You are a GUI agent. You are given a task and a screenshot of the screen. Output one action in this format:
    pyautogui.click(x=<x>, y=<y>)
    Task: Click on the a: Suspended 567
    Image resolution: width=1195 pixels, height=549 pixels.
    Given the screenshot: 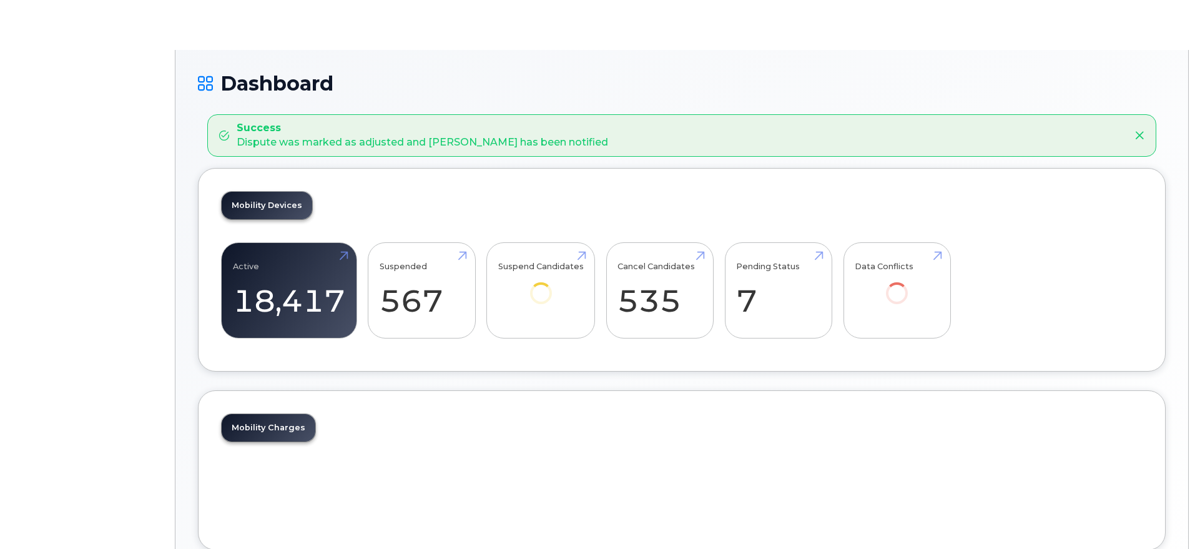 What is the action you would take?
    pyautogui.click(x=422, y=290)
    